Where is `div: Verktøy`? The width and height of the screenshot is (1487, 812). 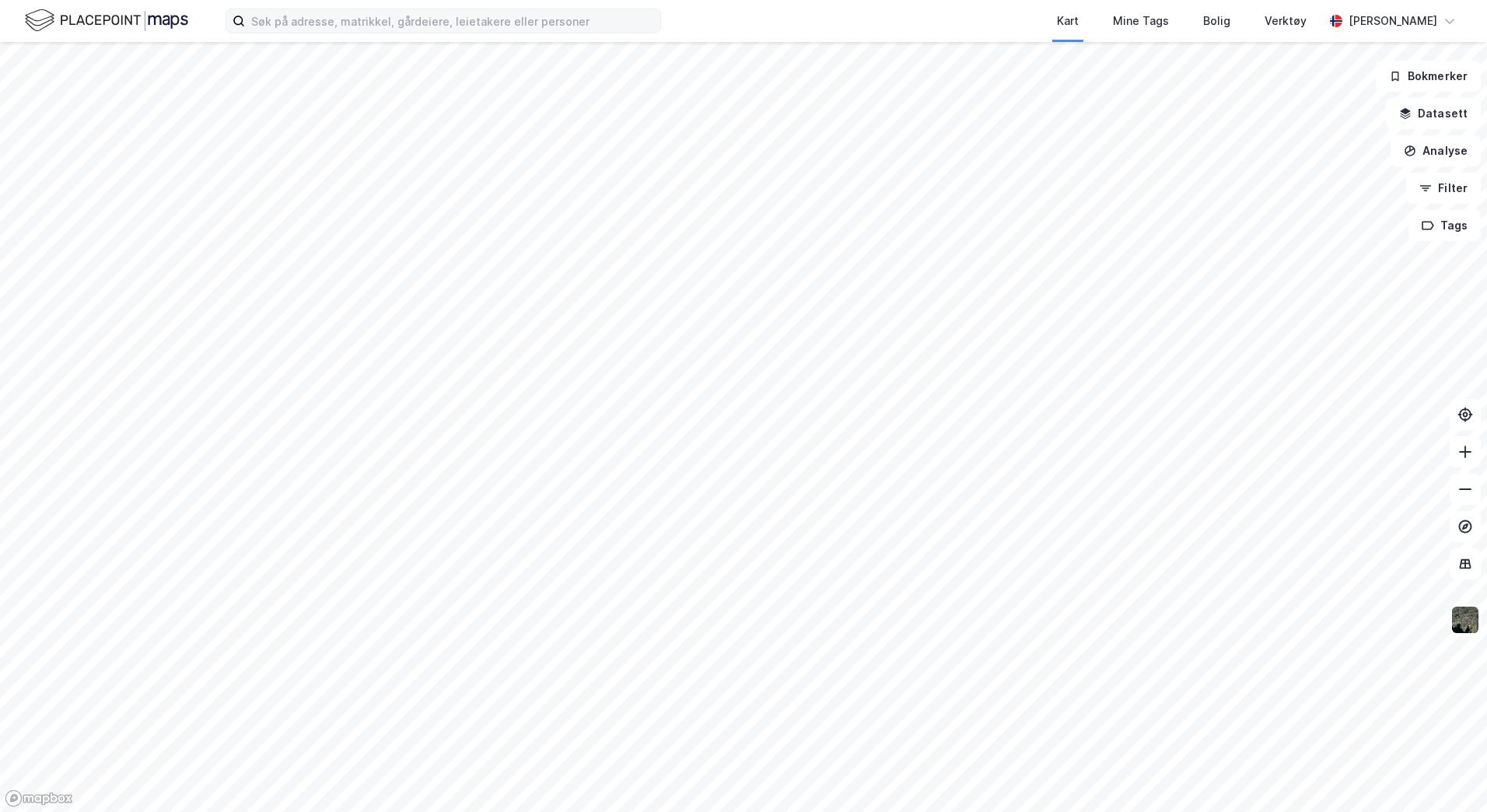 div: Verktøy is located at coordinates (1286, 21).